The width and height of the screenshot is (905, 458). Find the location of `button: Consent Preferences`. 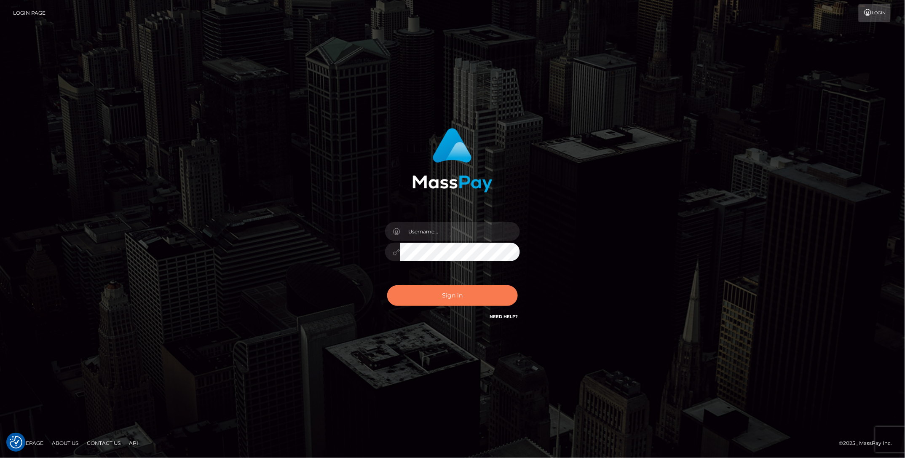

button: Consent Preferences is located at coordinates (16, 442).